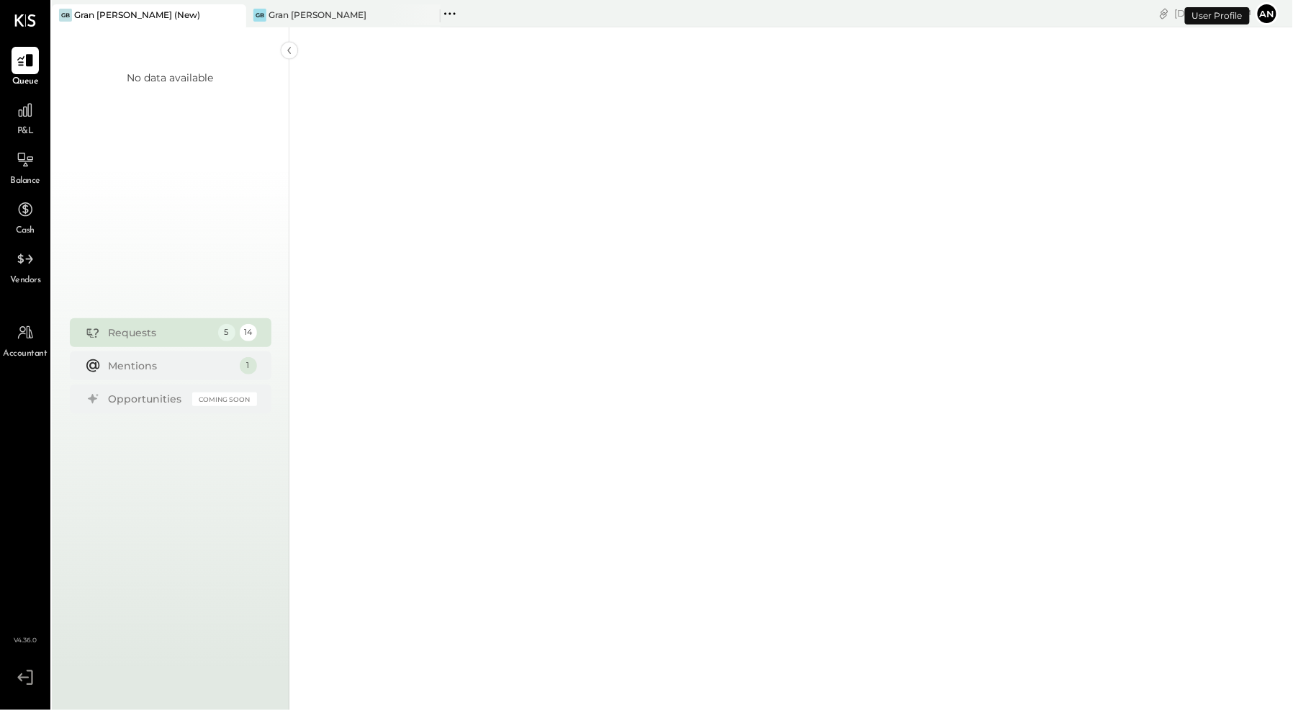 This screenshot has height=710, width=1293. What do you see at coordinates (248, 366) in the screenshot?
I see `div: 1` at bounding box center [248, 366].